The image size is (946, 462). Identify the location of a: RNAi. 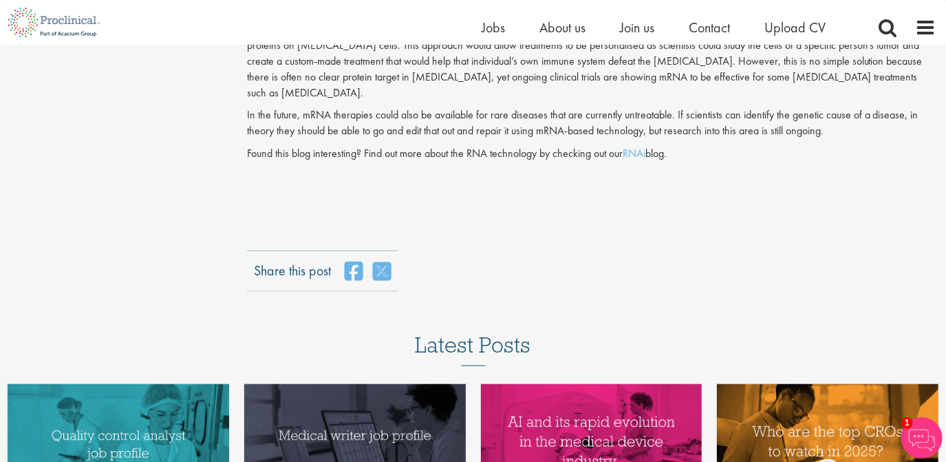
(634, 153).